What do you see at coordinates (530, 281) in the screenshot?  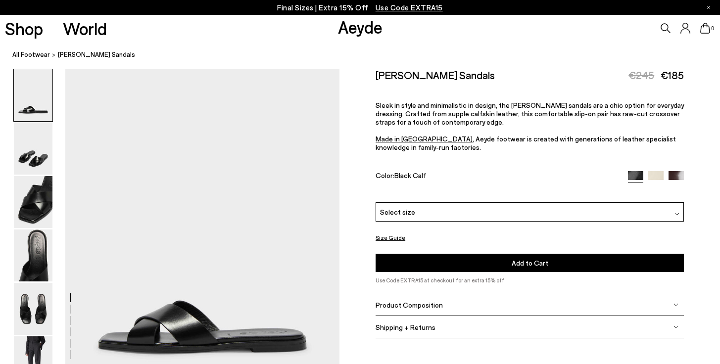 I see `p: Use Code EXTRA15 at checkout for an extra 15% off` at bounding box center [530, 281].